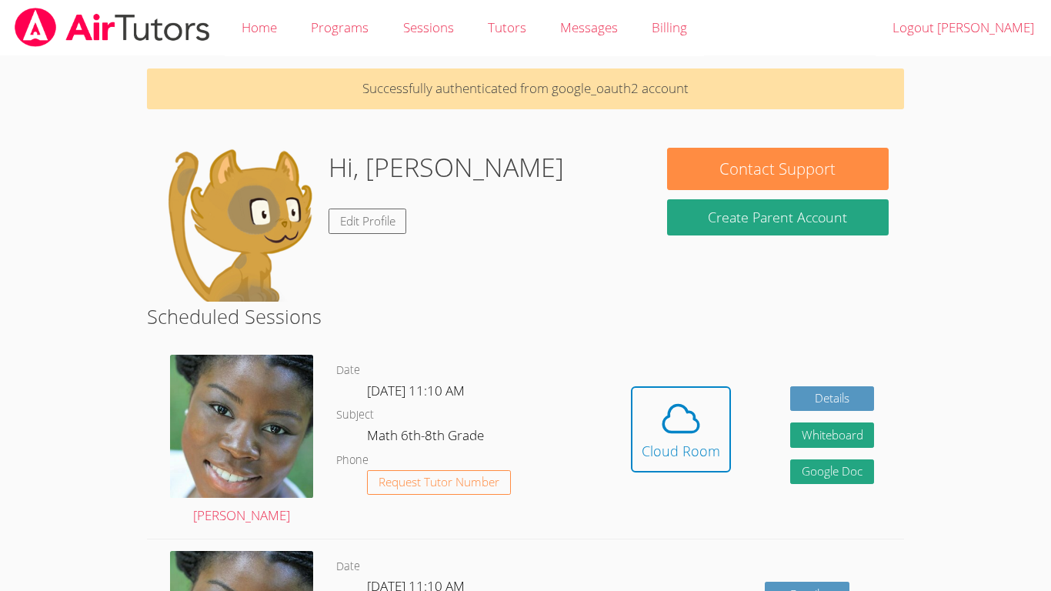  I want to click on p: Successfully authenticated from google_oauth2 account, so click(525, 88).